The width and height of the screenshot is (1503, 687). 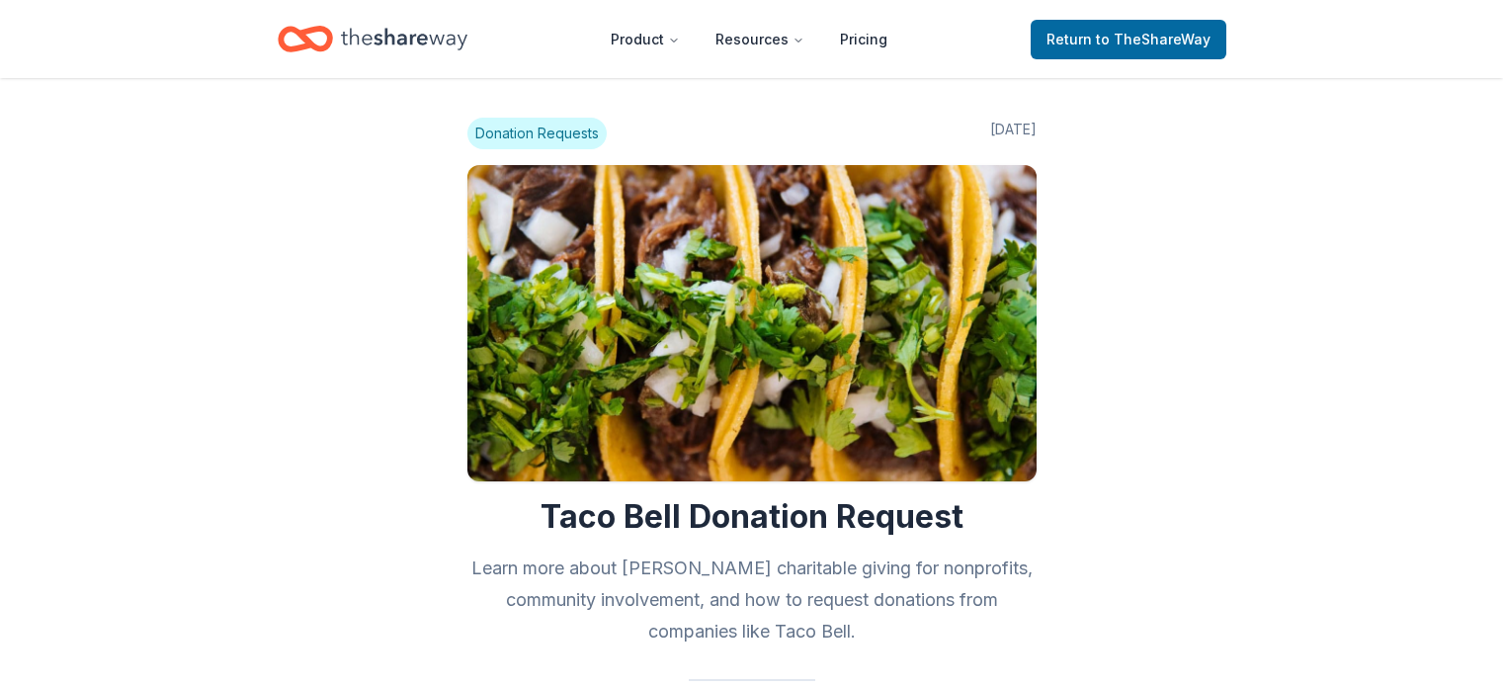 What do you see at coordinates (1129, 40) in the screenshot?
I see `a: Returnto TheShareWay` at bounding box center [1129, 40].